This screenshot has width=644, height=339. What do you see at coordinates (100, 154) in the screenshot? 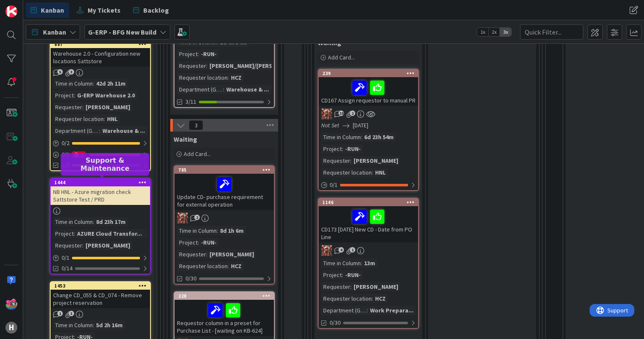
I see `div: 0/11` at bounding box center [100, 154].